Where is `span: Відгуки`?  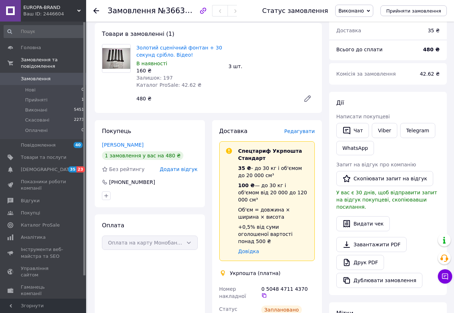 span: Відгуки is located at coordinates (30, 201).